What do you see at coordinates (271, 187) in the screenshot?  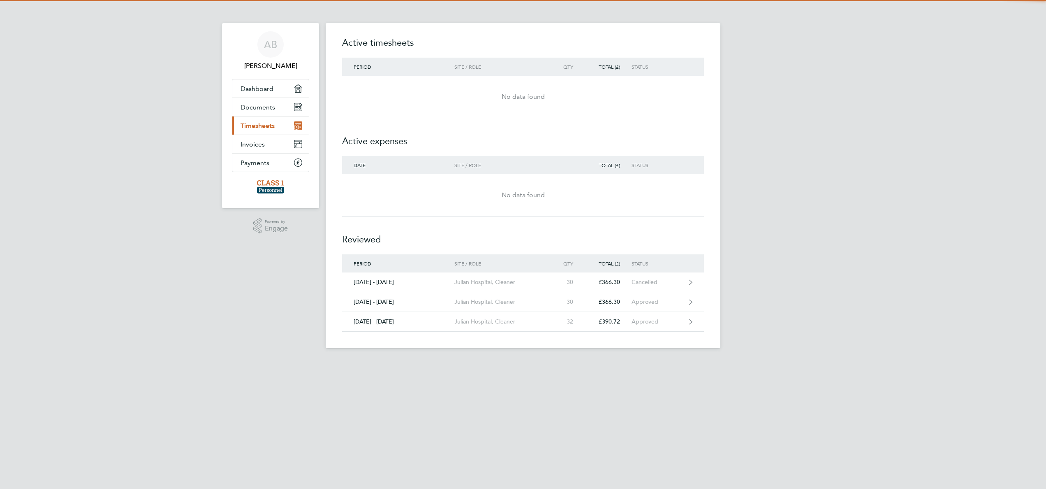 I see `a: Go to home page` at bounding box center [271, 187].